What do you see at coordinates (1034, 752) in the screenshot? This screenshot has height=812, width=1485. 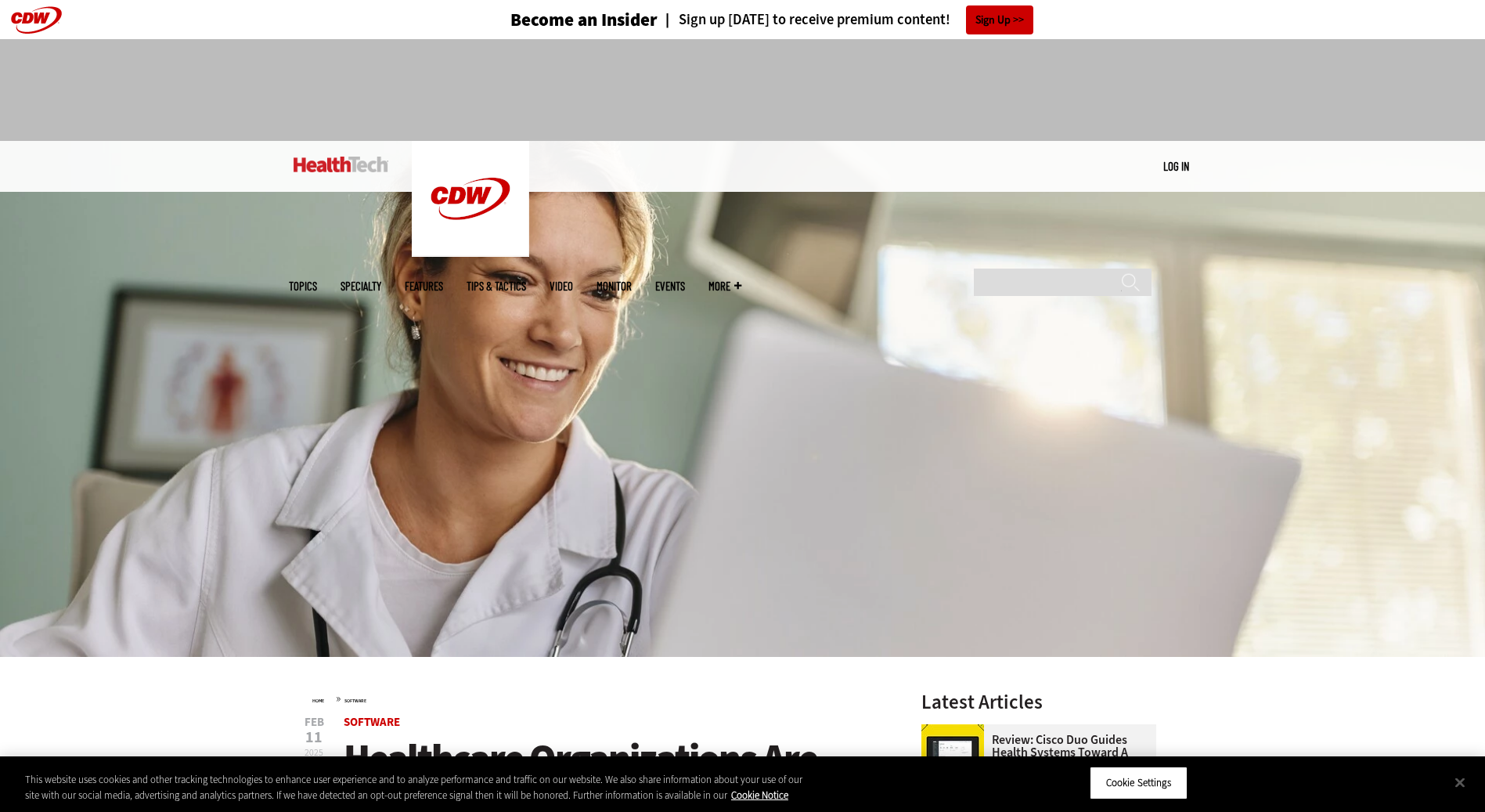 I see `a: Review: Cisco Duo Guides Health Systems Toward a Zero-Trust Approach` at bounding box center [1034, 752].